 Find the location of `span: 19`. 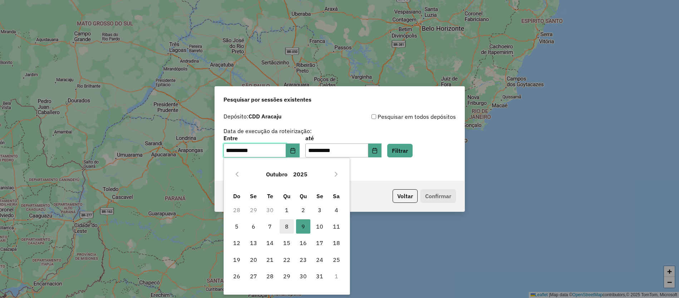

span: 19 is located at coordinates (237, 260).